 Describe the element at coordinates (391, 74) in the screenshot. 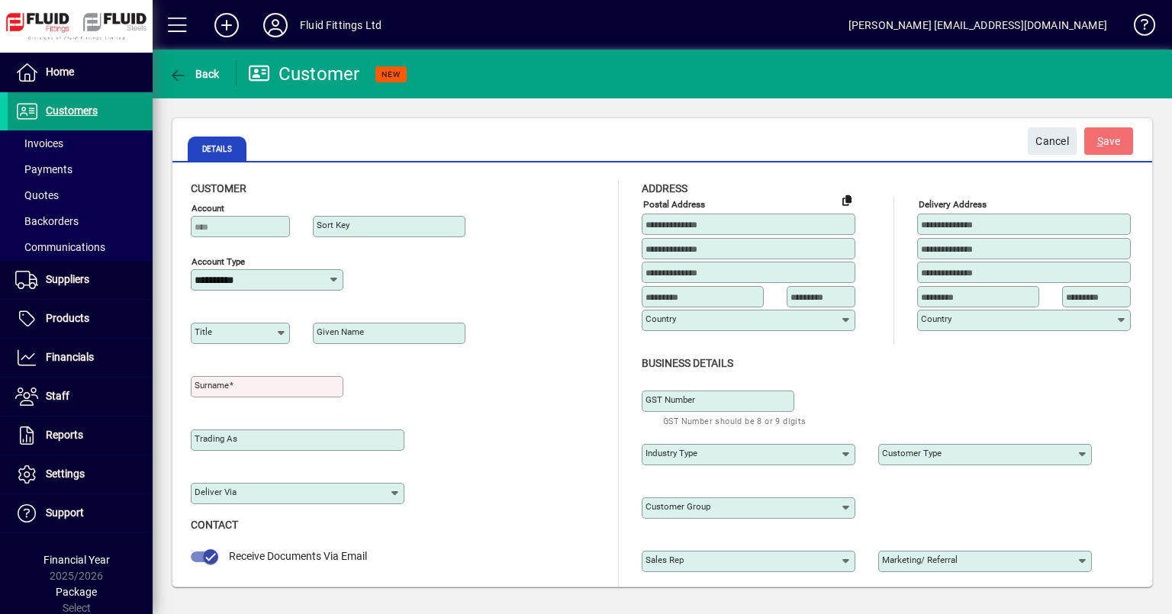

I see `span: NEW` at that location.